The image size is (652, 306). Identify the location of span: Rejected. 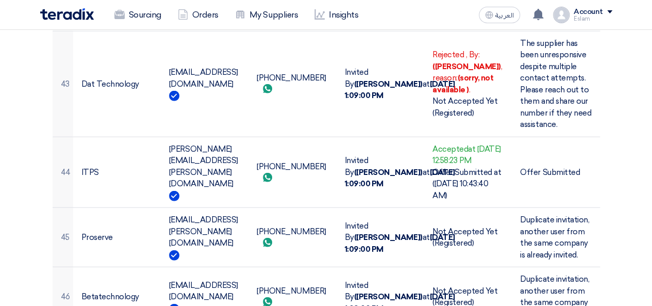
(448, 55).